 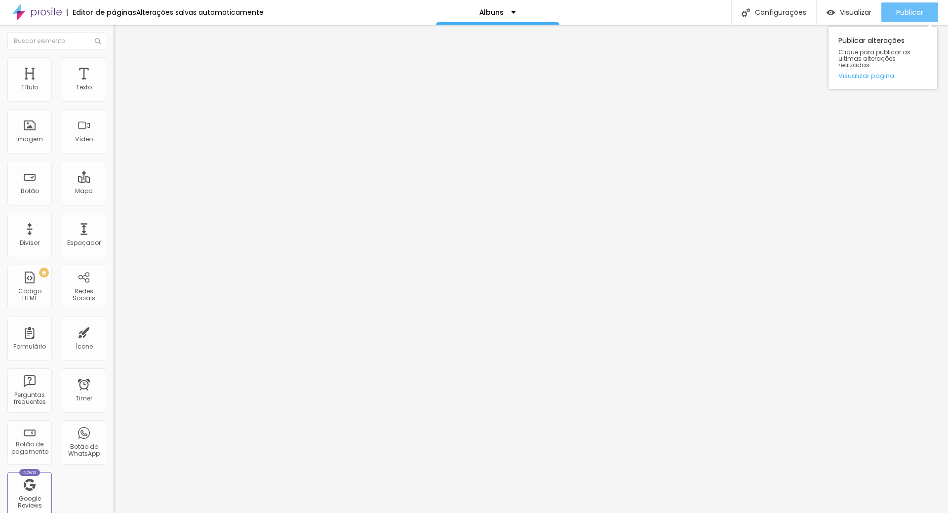 What do you see at coordinates (57, 41) in the screenshot?
I see `input: Buscar elemento` at bounding box center [57, 41].